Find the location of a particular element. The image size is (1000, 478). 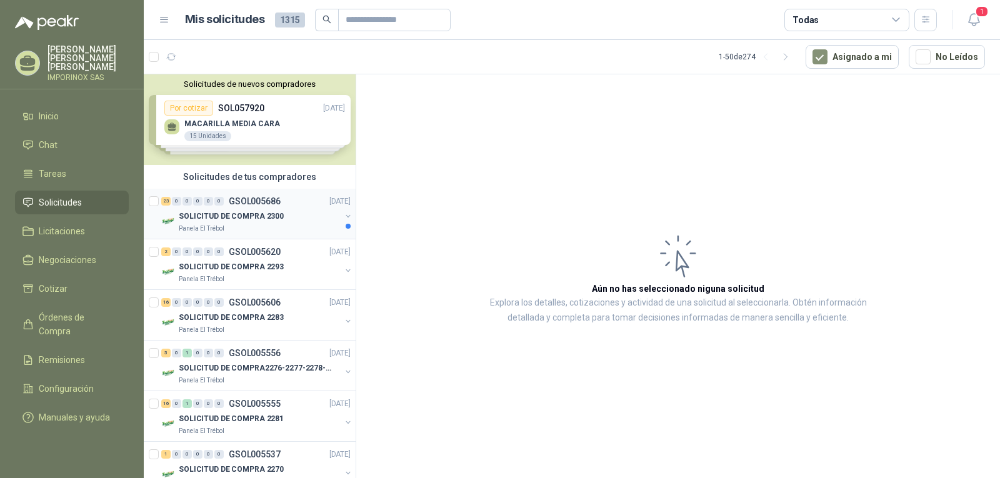

p: SOLICITUD DE COMPRA 2300 is located at coordinates (231, 216).